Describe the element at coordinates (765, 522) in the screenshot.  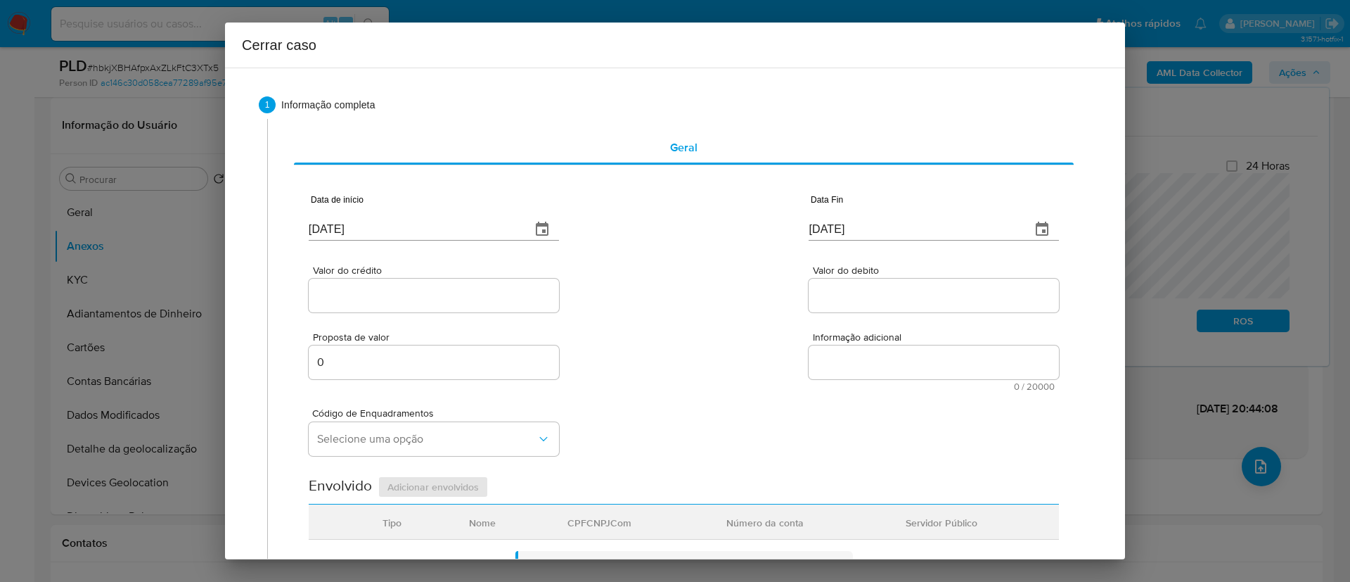
I see `div: Número da conta` at that location.